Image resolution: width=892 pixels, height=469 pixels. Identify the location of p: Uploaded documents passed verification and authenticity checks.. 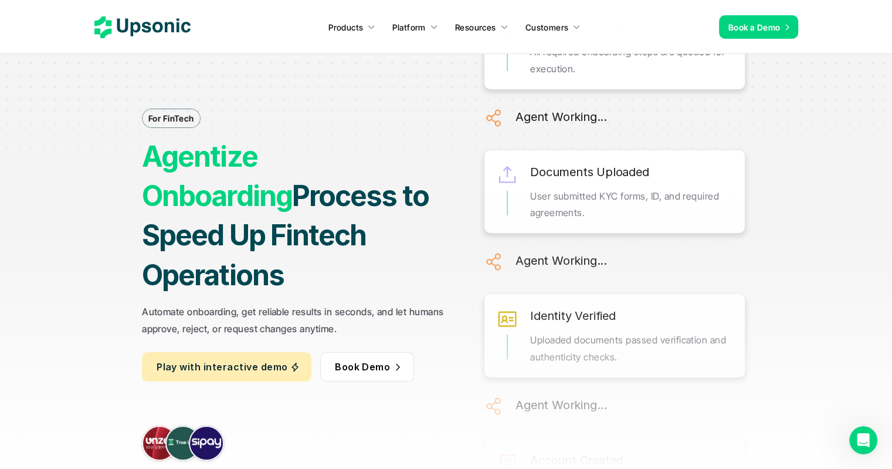
(632, 325).